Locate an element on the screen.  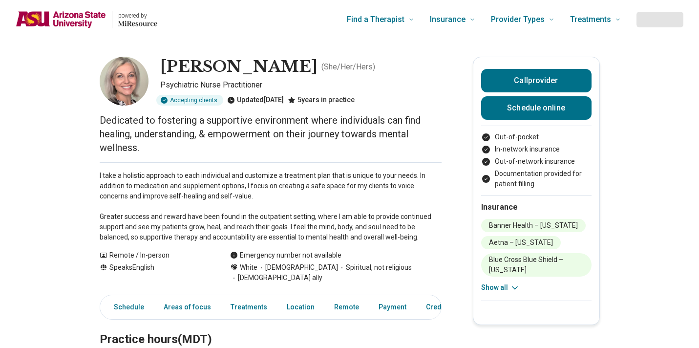
div: Speaks English is located at coordinates (155, 272).